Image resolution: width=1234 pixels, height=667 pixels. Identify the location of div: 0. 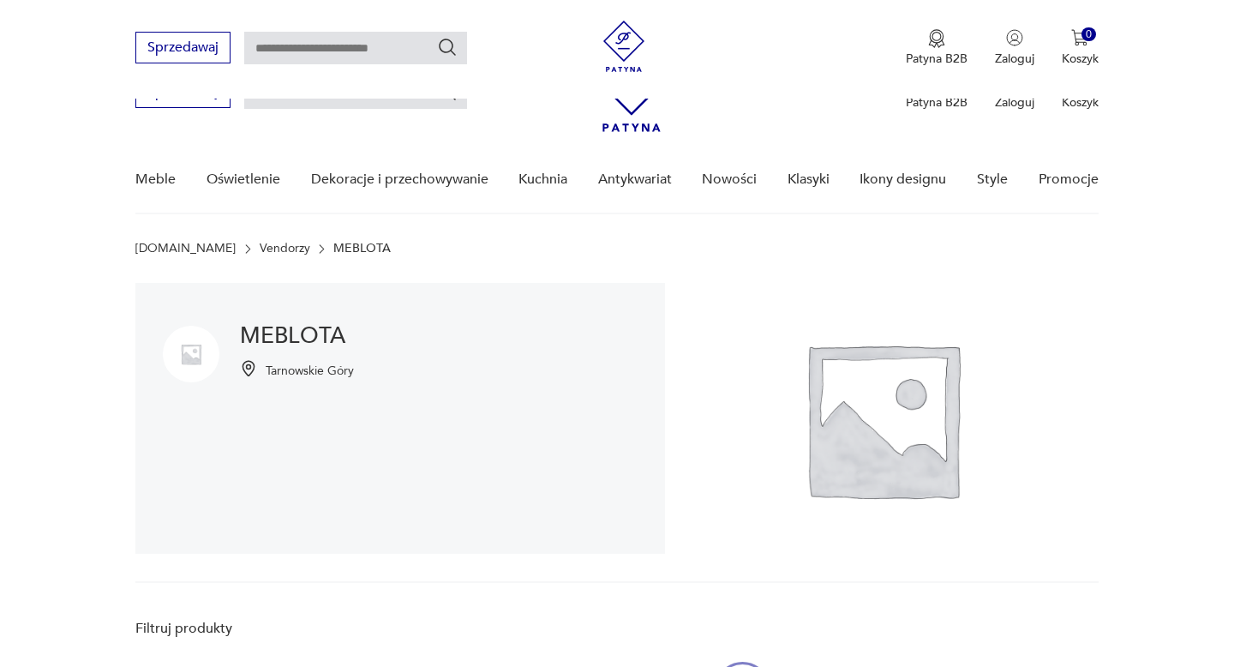
(1089, 34).